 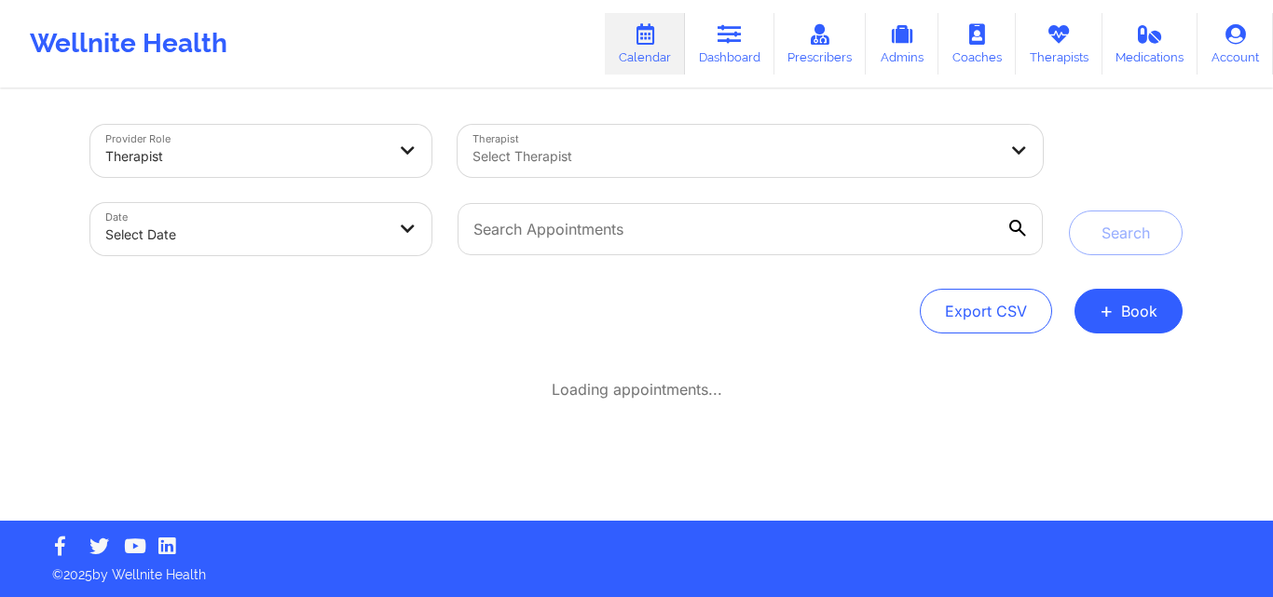 What do you see at coordinates (245, 235) in the screenshot?
I see `div: Select Date` at bounding box center [245, 235].